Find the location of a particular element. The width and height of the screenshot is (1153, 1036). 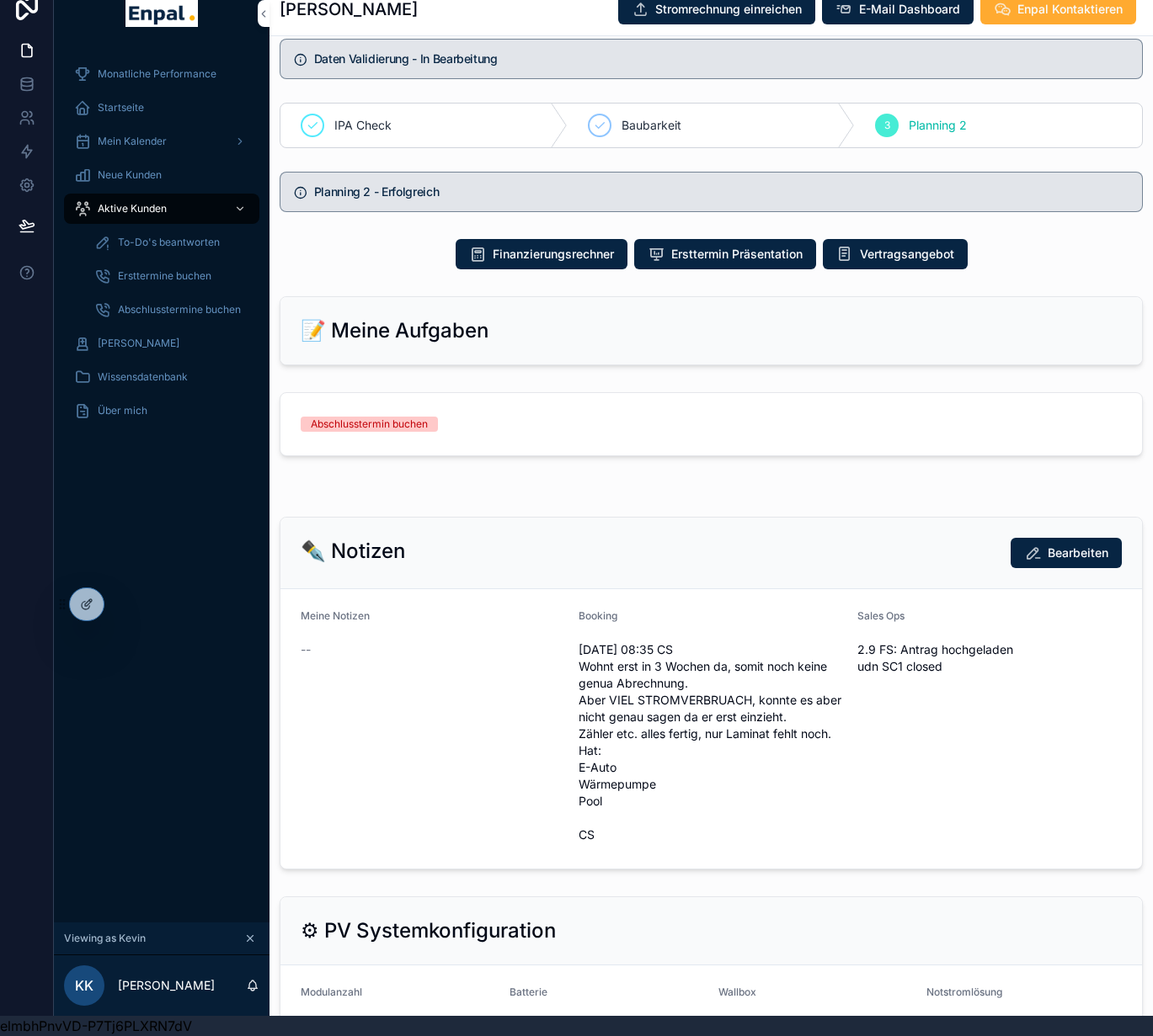

span: Wissensdatenbank is located at coordinates (142, 378).